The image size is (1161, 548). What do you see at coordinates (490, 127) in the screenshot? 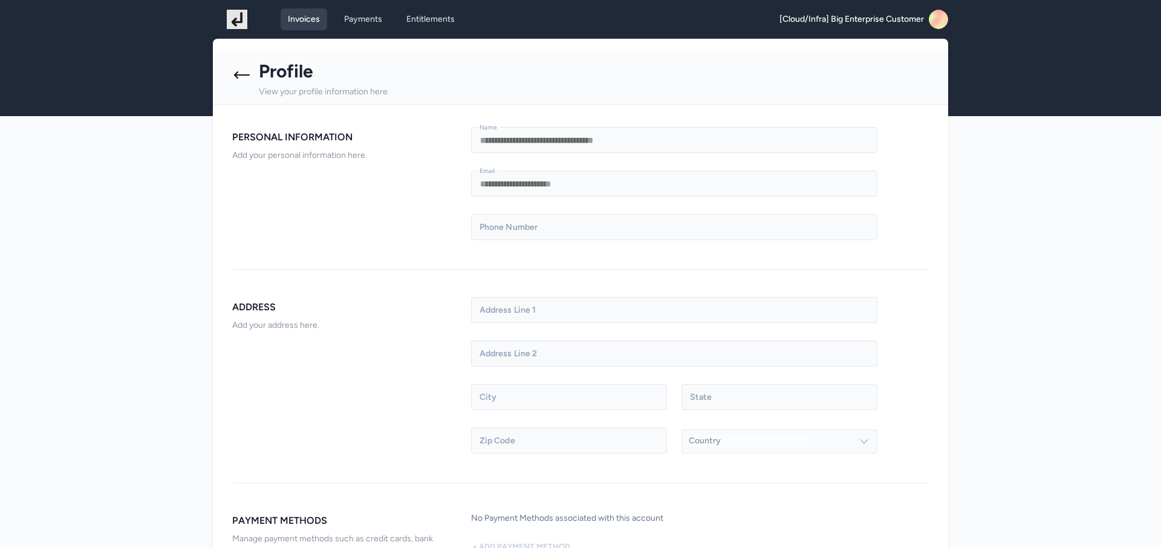
I see `label: Name` at bounding box center [490, 127].